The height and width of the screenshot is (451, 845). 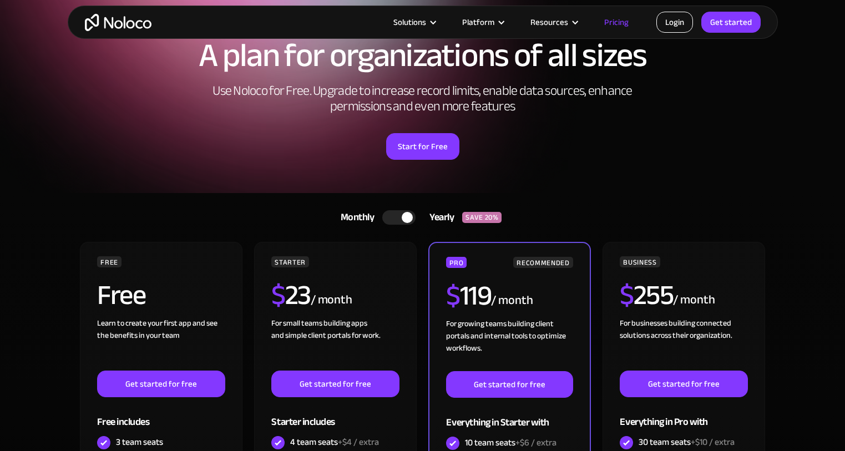 I want to click on div: 30 team seats, so click(x=686, y=442).